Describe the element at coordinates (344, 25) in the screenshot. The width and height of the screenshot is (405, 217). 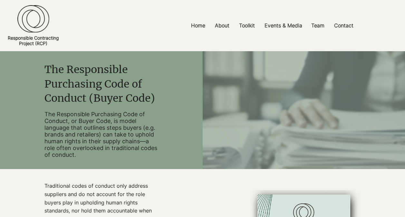
I see `a: Contact` at that location.